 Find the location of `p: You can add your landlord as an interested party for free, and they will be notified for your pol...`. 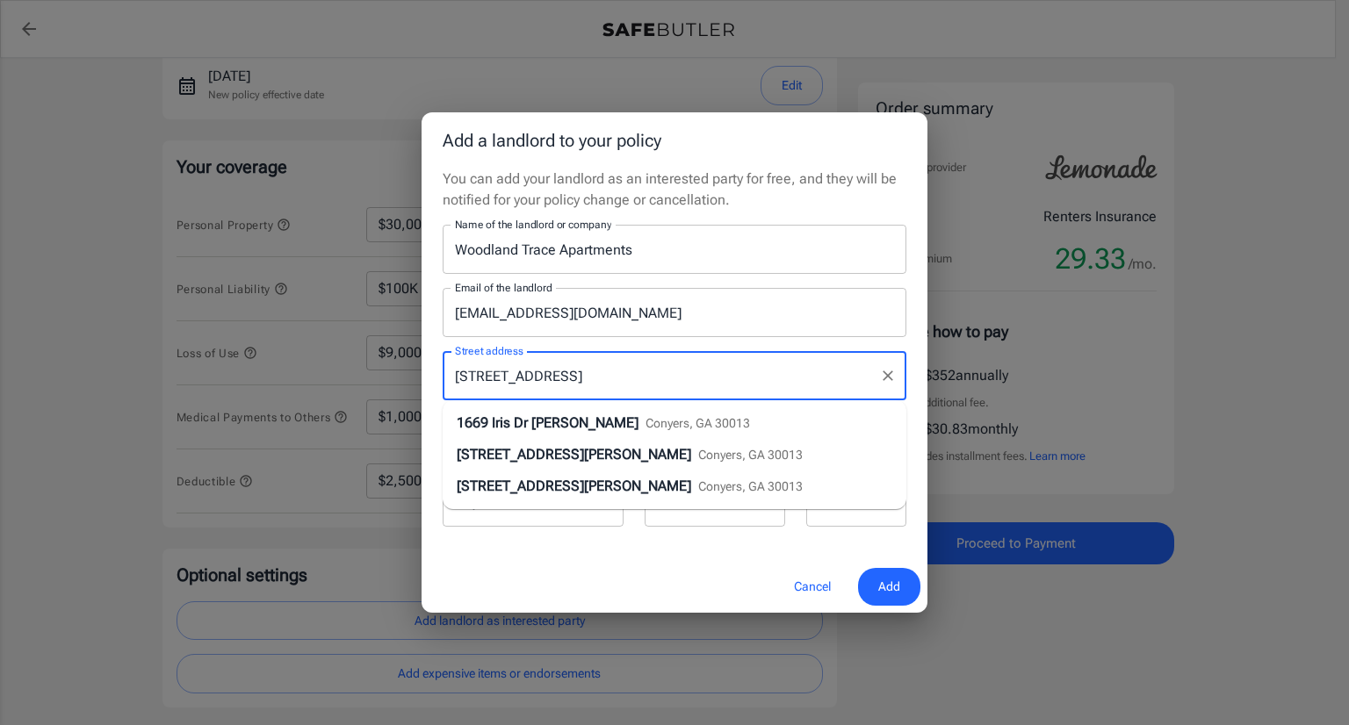

p: You can add your landlord as an interested party for free, and they will be notified for your pol... is located at coordinates (674, 190).